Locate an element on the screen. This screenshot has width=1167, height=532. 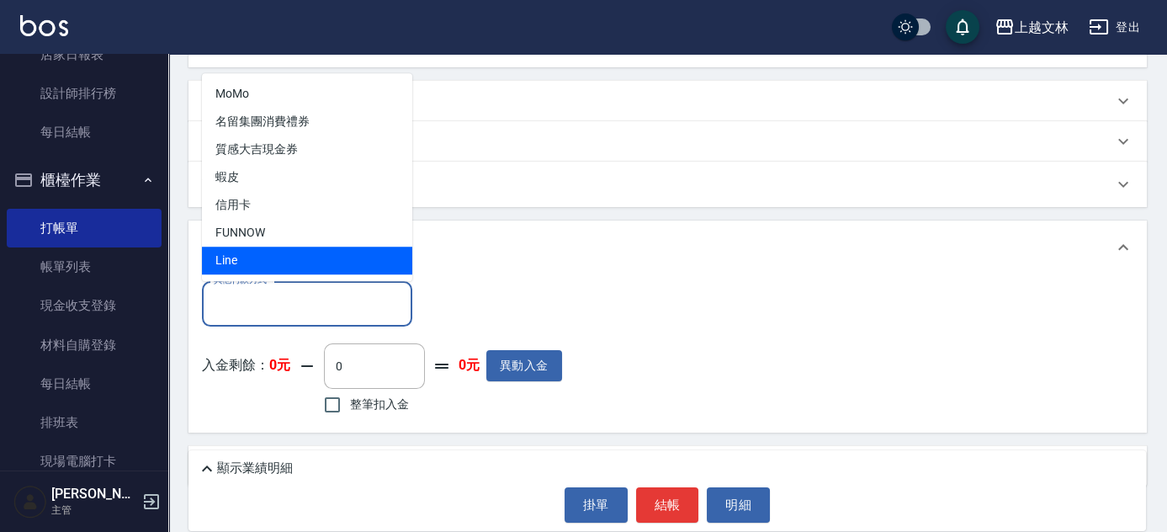
a: 店家日報表 is located at coordinates (84, 55).